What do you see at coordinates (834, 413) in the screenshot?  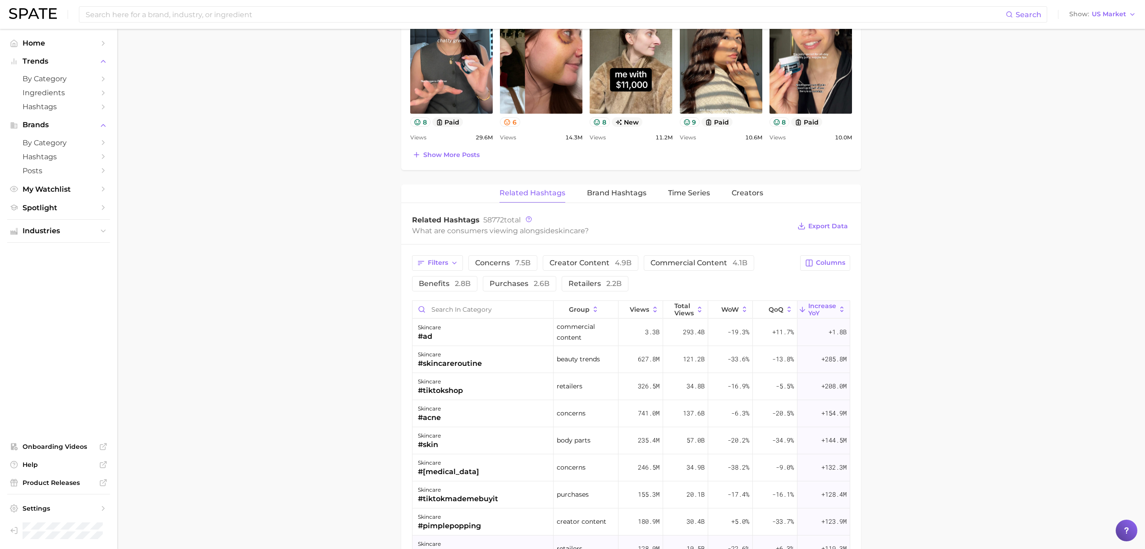 I see `span: +154.9m` at bounding box center [834, 413].